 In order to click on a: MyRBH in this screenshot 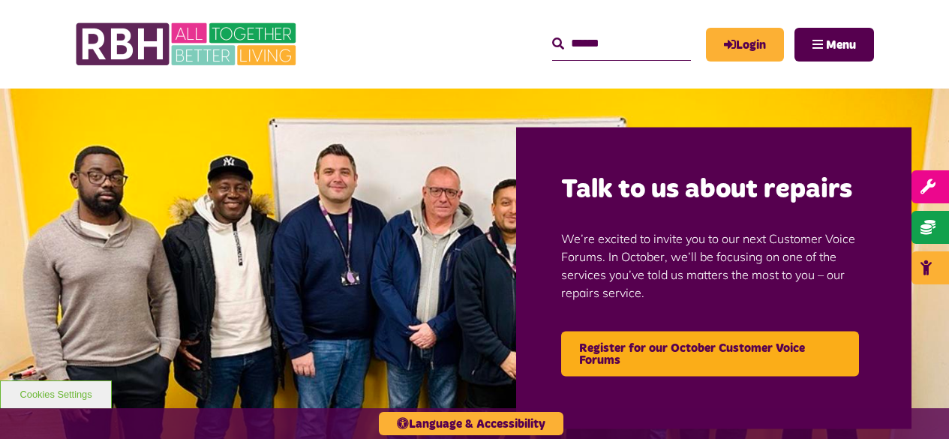, I will do `click(745, 44)`.